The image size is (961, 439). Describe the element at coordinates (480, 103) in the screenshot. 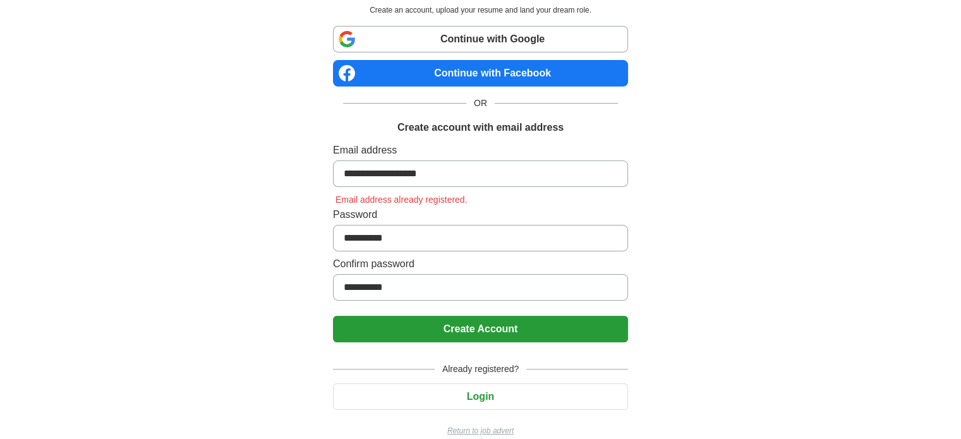

I see `span: OR` at that location.